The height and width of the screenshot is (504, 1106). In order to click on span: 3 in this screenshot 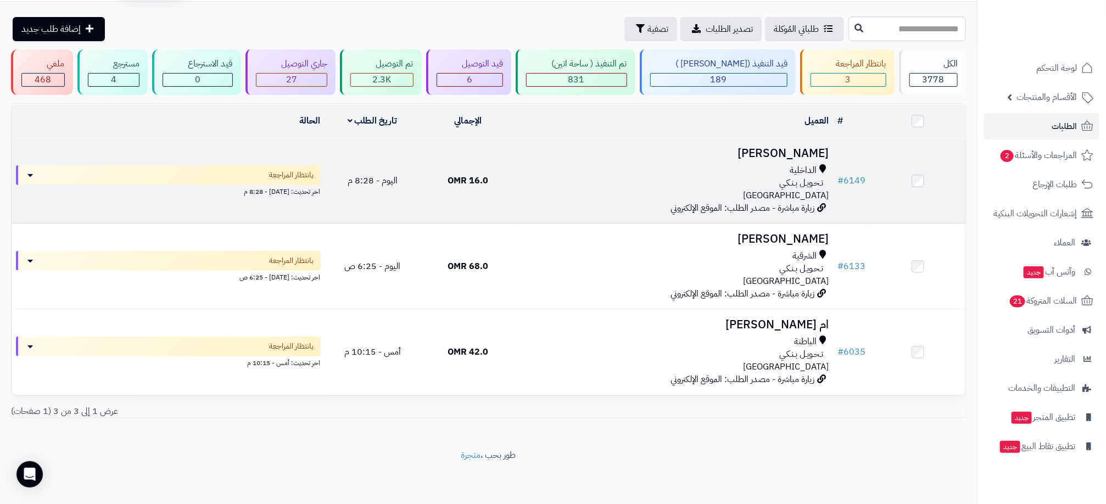, I will do `click(848, 80)`.